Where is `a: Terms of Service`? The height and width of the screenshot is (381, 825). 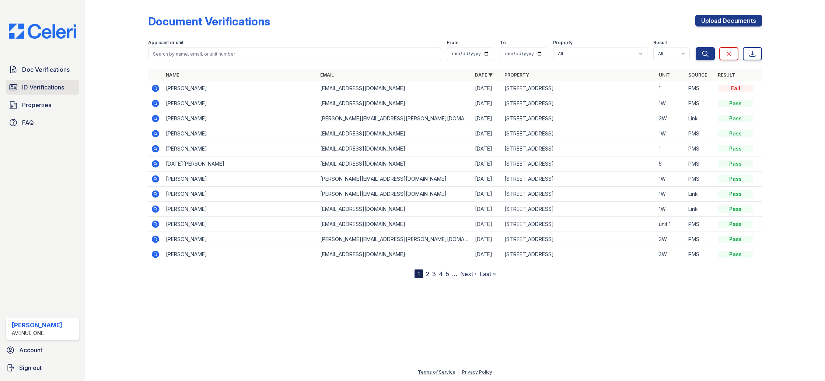
a: Terms of Service is located at coordinates (437, 372).